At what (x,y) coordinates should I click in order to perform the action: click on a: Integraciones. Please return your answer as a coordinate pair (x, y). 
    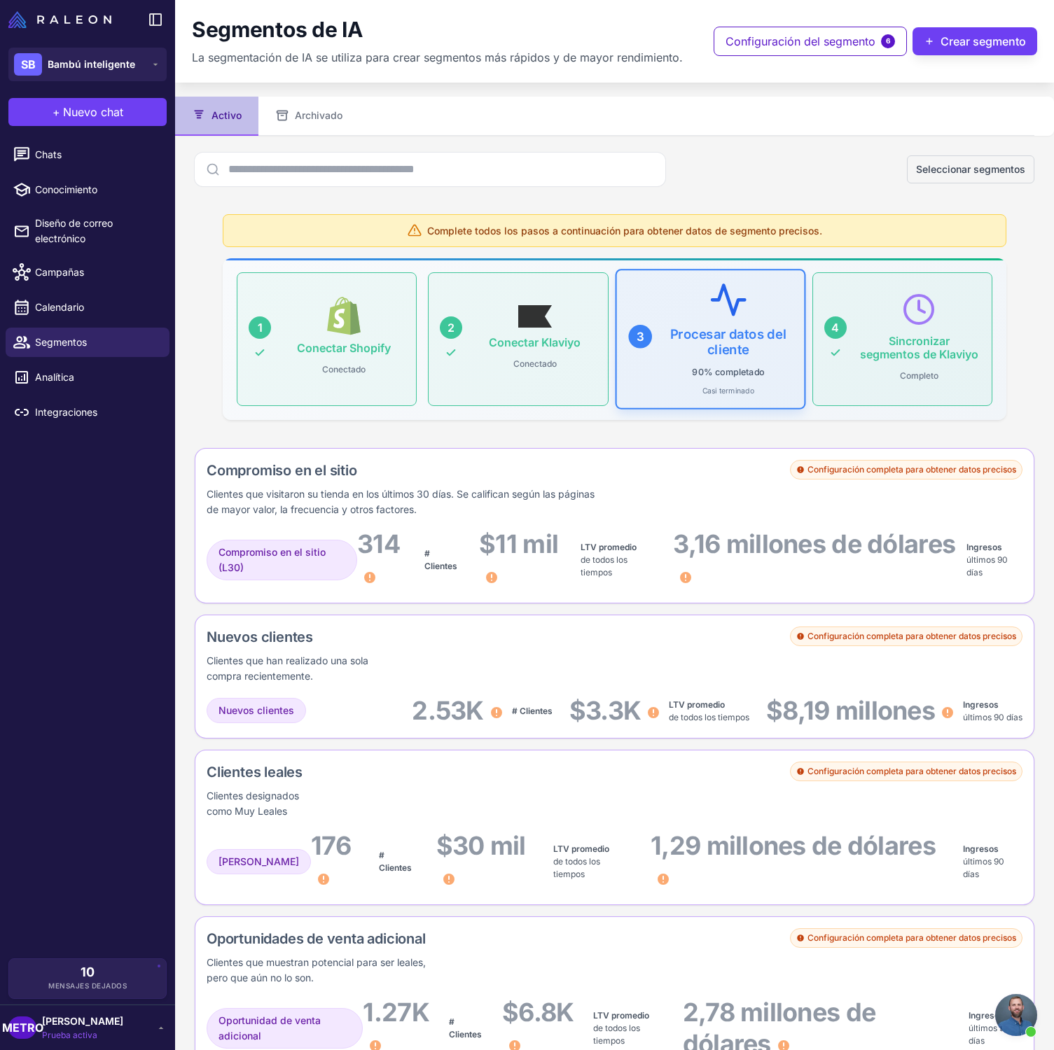
    Looking at the image, I should click on (88, 412).